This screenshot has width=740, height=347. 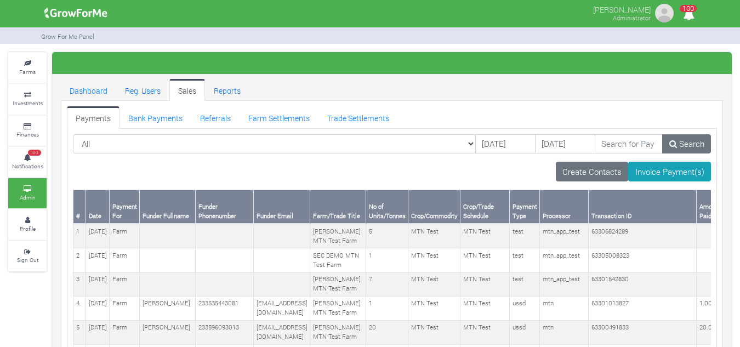 I want to click on a: 100 Notifications, so click(x=27, y=162).